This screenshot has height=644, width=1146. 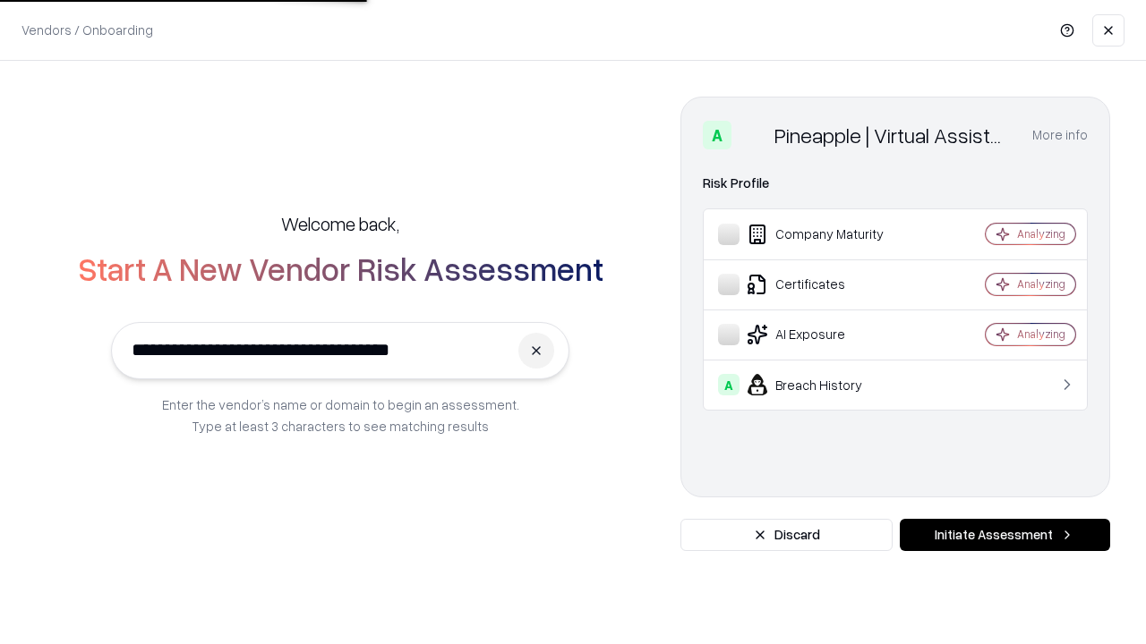 What do you see at coordinates (1060, 135) in the screenshot?
I see `button: More info` at bounding box center [1060, 135].